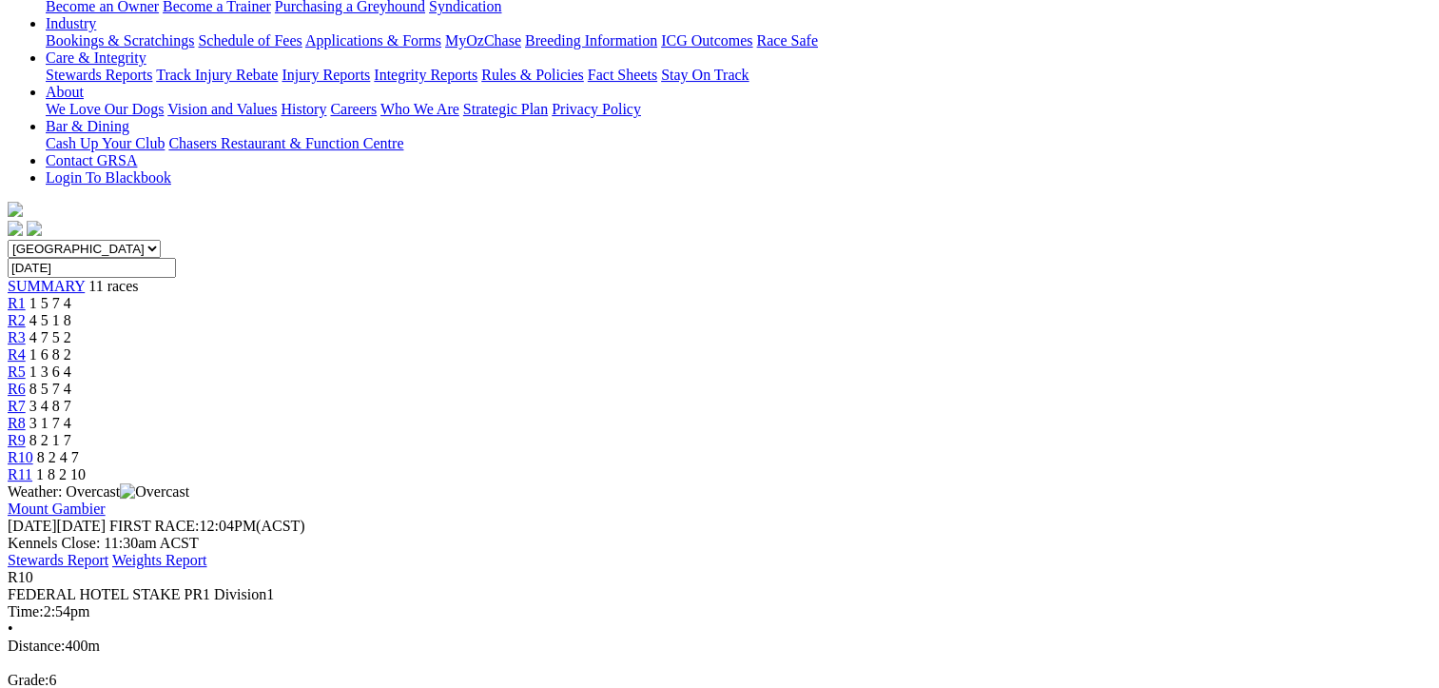  I want to click on span: SUMMARY, so click(46, 285).